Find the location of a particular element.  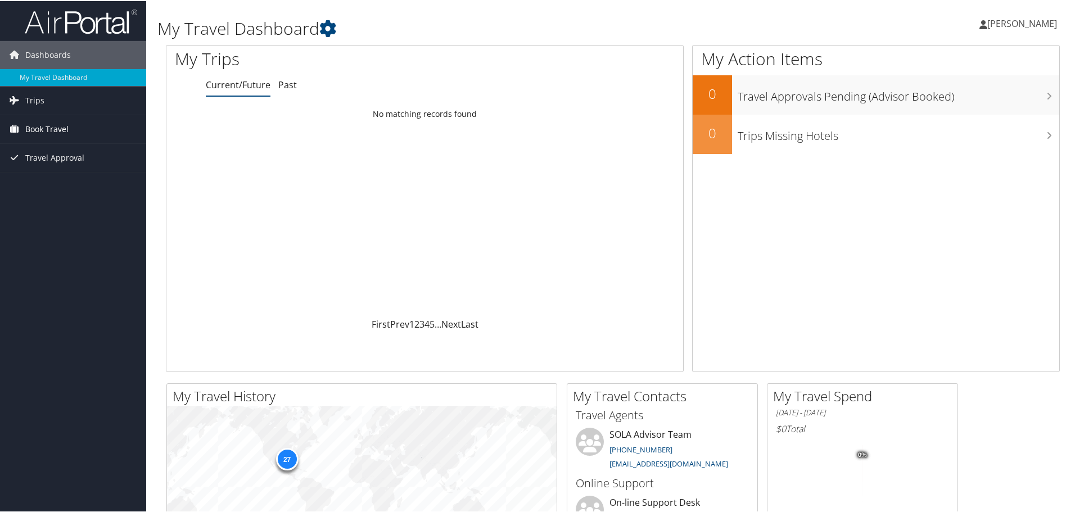

a: Current/Future is located at coordinates (238, 84).